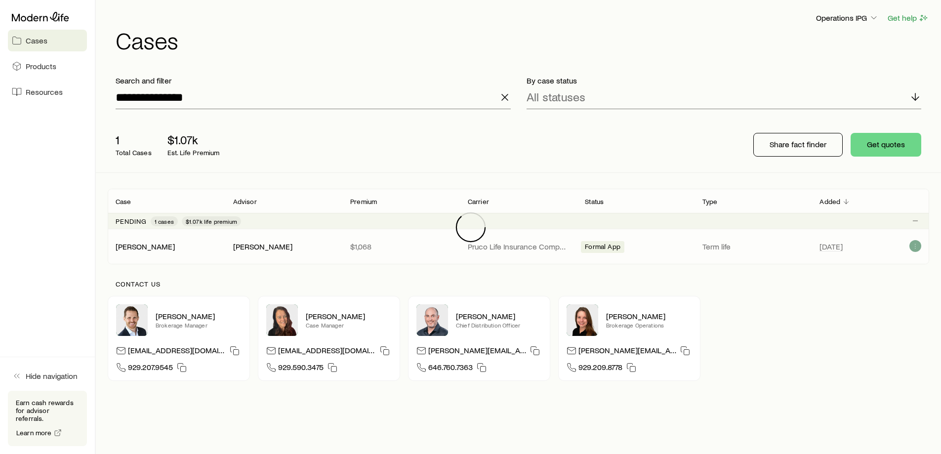 This screenshot has width=941, height=454. I want to click on p: Added, so click(830, 202).